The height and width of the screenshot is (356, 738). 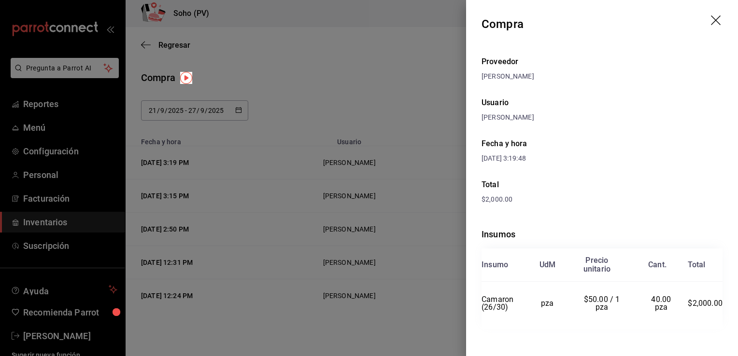 I want to click on div: Fecha y hora, so click(x=542, y=144).